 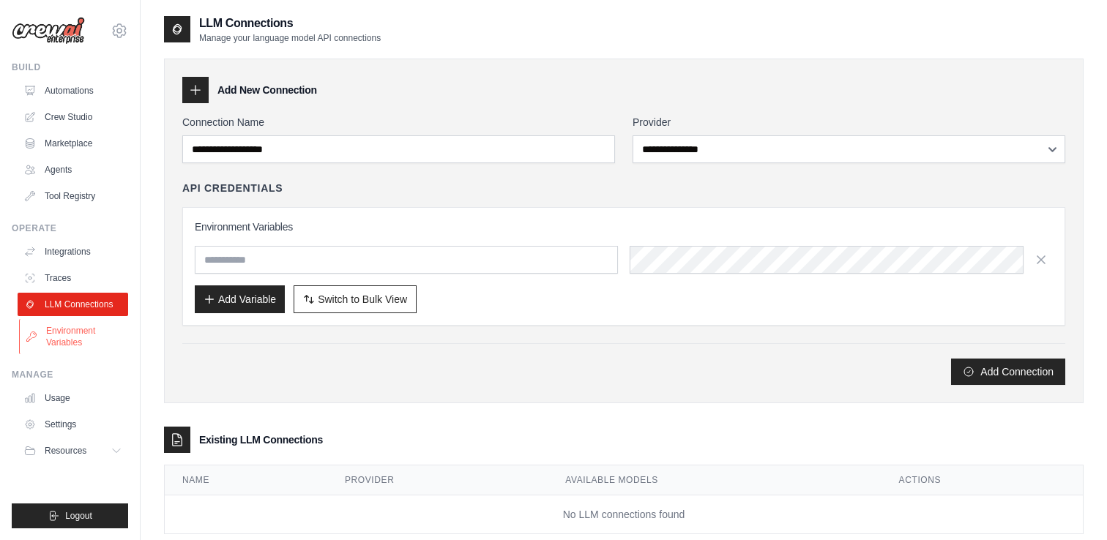 I want to click on th: Actions, so click(x=981, y=480).